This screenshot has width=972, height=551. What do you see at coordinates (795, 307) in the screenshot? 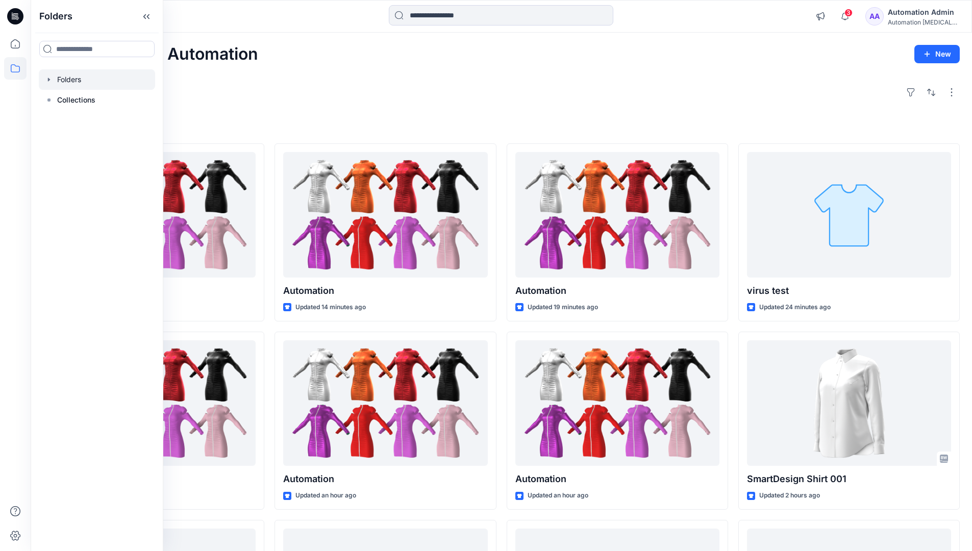
I see `p: Updated 24 minutes ago` at bounding box center [795, 307].